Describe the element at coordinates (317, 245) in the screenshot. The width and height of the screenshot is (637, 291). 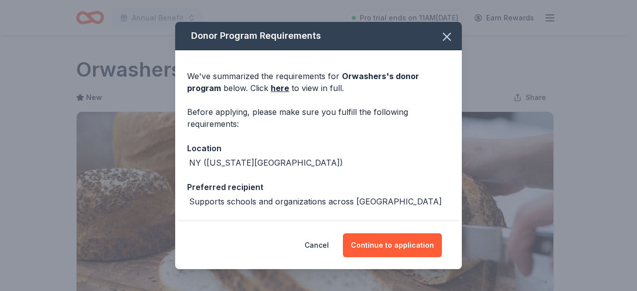
I see `button: Cancel` at that location.